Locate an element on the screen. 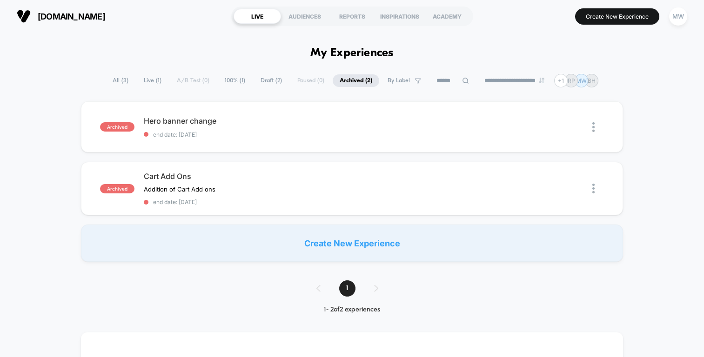 The width and height of the screenshot is (704, 357). span: Live ( 1 ) is located at coordinates (153, 81).